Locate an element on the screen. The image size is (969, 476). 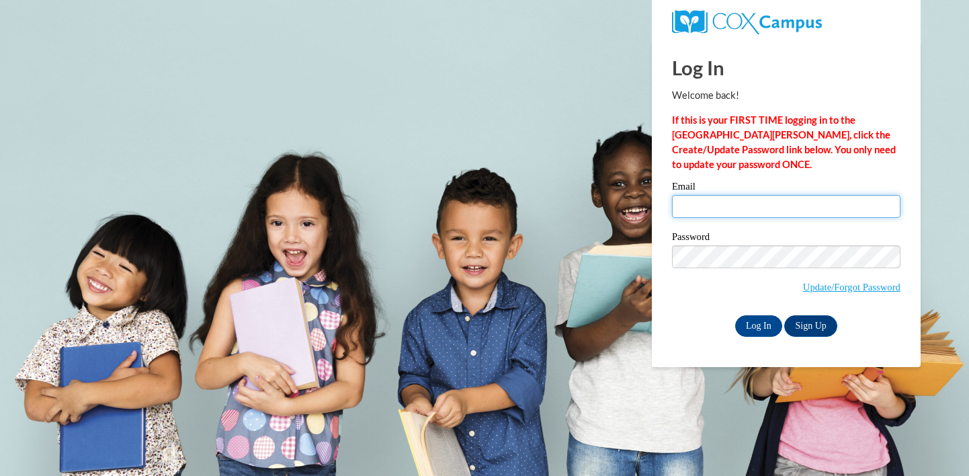
img: COX Campus is located at coordinates (747, 22).